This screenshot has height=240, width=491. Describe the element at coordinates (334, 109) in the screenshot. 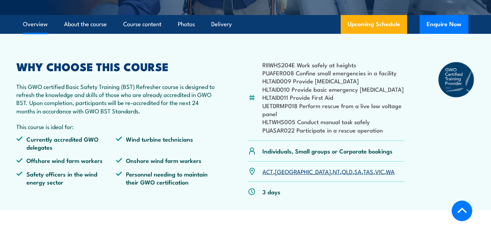

I see `li: UETDRMP018 Perform rescue from a live low voltage panel` at that location.